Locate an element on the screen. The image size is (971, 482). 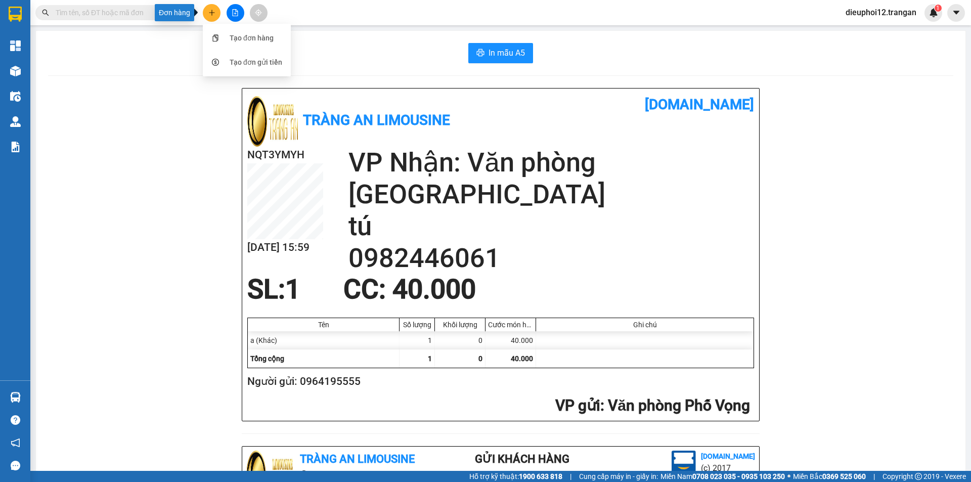
span: aim is located at coordinates (258, 13).